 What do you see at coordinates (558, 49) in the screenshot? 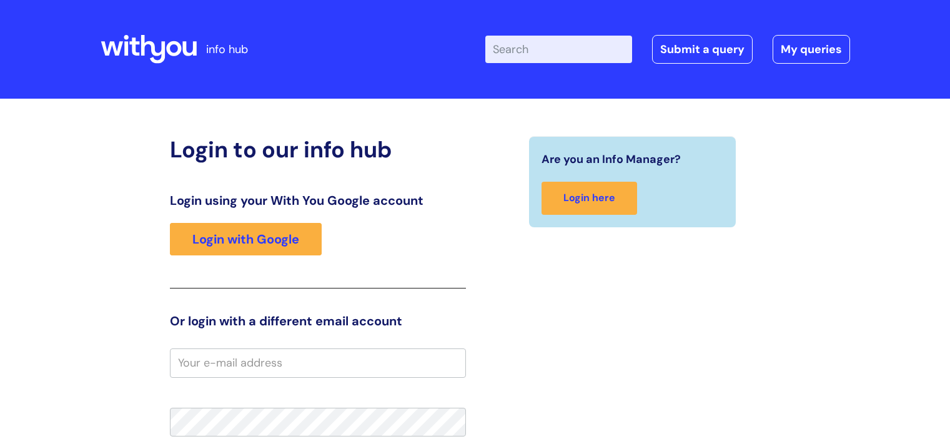
I see `input: Search` at bounding box center [558, 49].